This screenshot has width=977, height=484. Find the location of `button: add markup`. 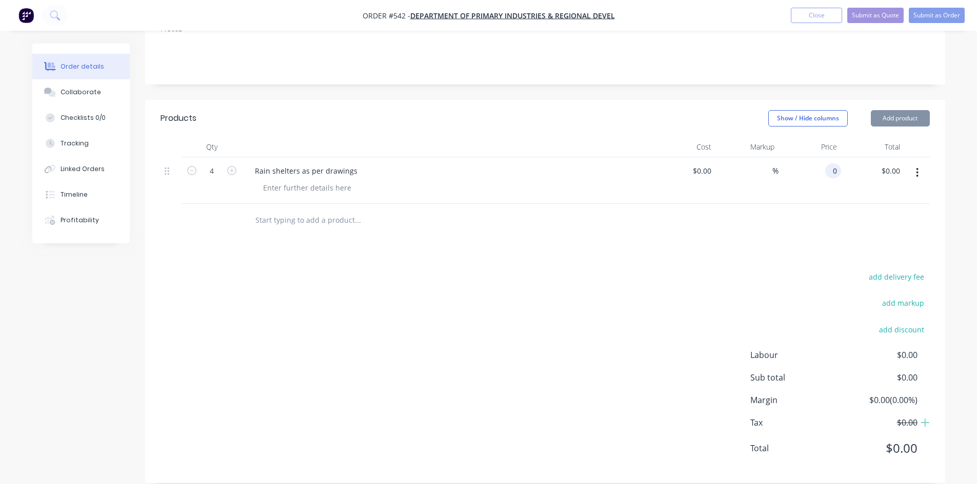

button: add markup is located at coordinates (903, 303).